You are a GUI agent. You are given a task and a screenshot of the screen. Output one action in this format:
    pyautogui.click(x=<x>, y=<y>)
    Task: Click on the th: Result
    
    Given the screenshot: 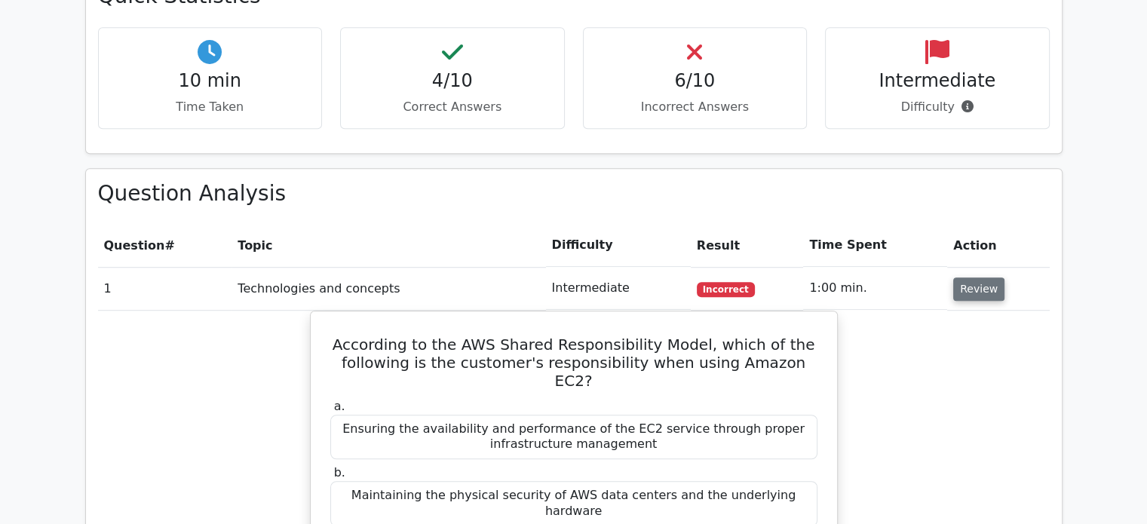 What is the action you would take?
    pyautogui.click(x=747, y=245)
    